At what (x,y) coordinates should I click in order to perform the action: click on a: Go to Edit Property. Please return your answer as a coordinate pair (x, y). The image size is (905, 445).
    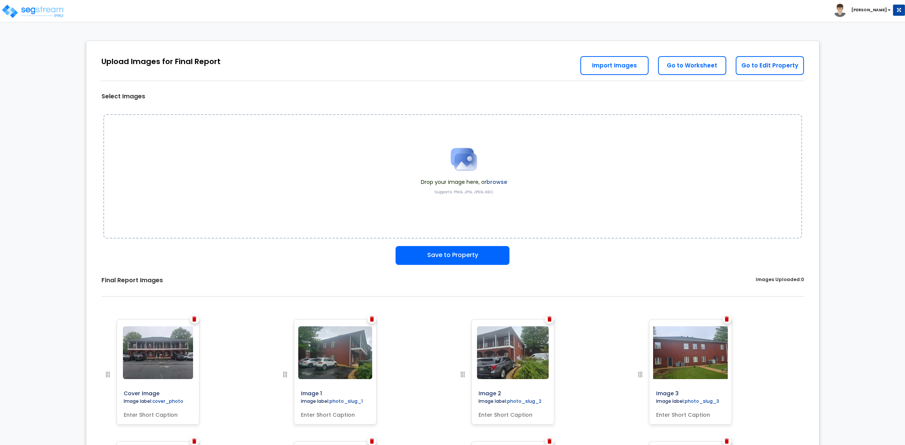
    Looking at the image, I should click on (770, 66).